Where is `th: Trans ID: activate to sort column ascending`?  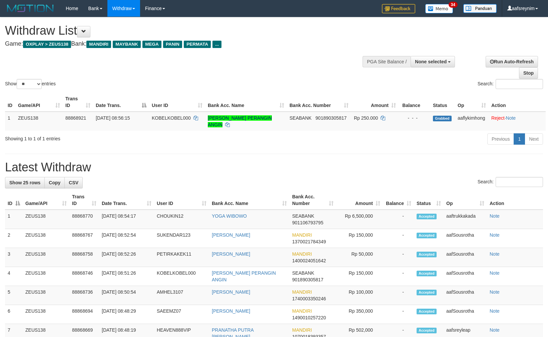 th: Trans ID: activate to sort column ascending is located at coordinates (84, 200).